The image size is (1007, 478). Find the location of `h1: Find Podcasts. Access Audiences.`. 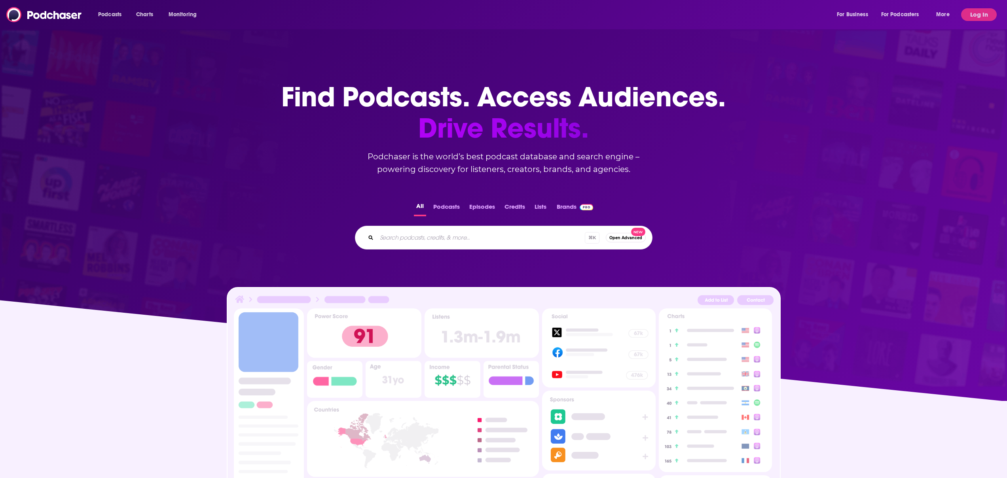

h1: Find Podcasts. Access Audiences. is located at coordinates (503, 113).